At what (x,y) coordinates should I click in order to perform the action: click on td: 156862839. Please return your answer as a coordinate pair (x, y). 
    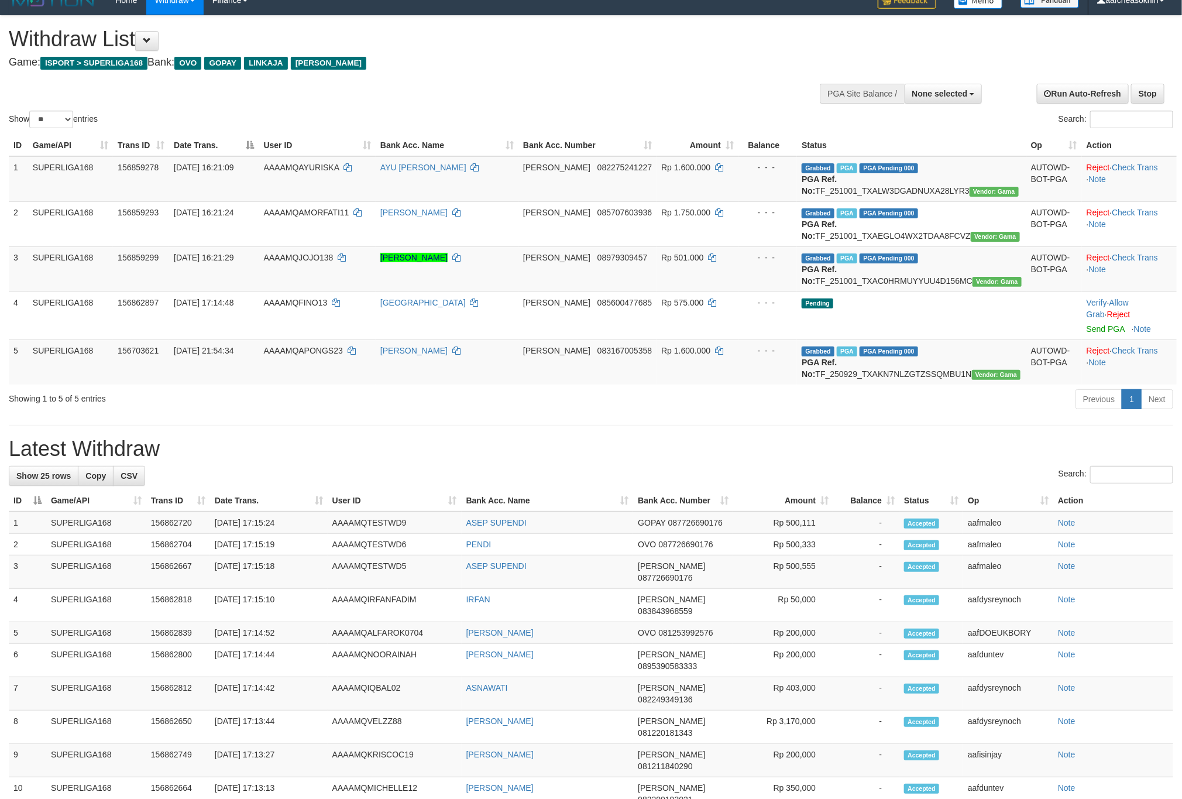
    Looking at the image, I should click on (178, 632).